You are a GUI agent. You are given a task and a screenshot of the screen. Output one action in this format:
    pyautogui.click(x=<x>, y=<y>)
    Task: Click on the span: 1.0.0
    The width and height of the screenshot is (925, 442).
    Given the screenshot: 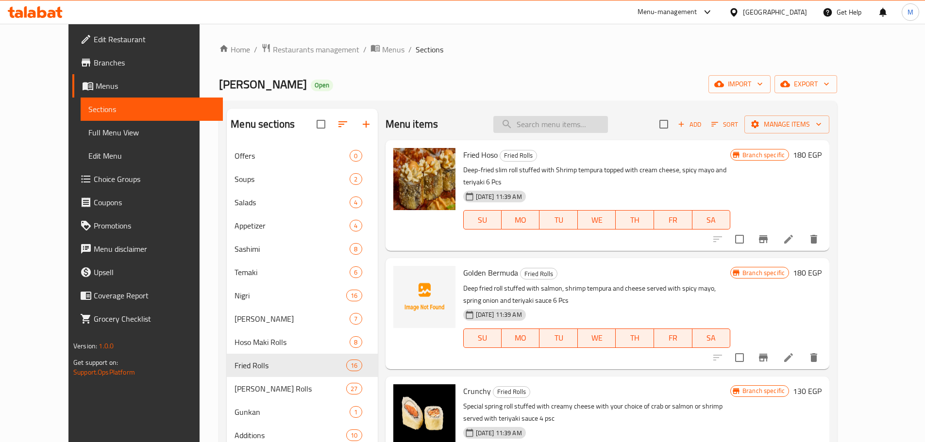 What is the action you would take?
    pyautogui.click(x=106, y=346)
    